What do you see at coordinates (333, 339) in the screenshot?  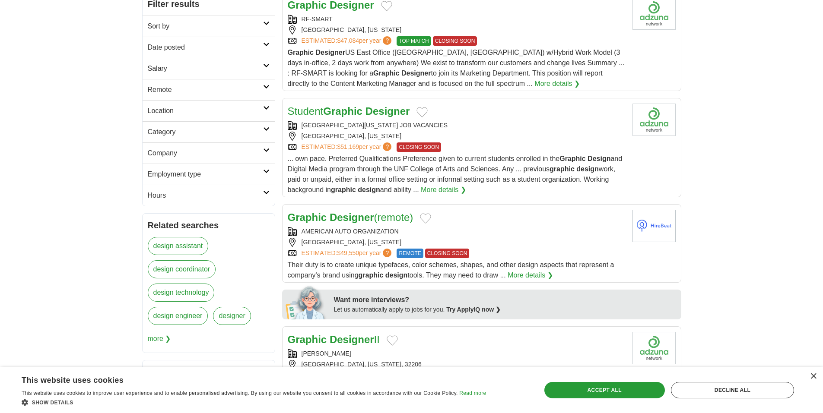 I see `a: Graphic DesignerII` at bounding box center [333, 339].